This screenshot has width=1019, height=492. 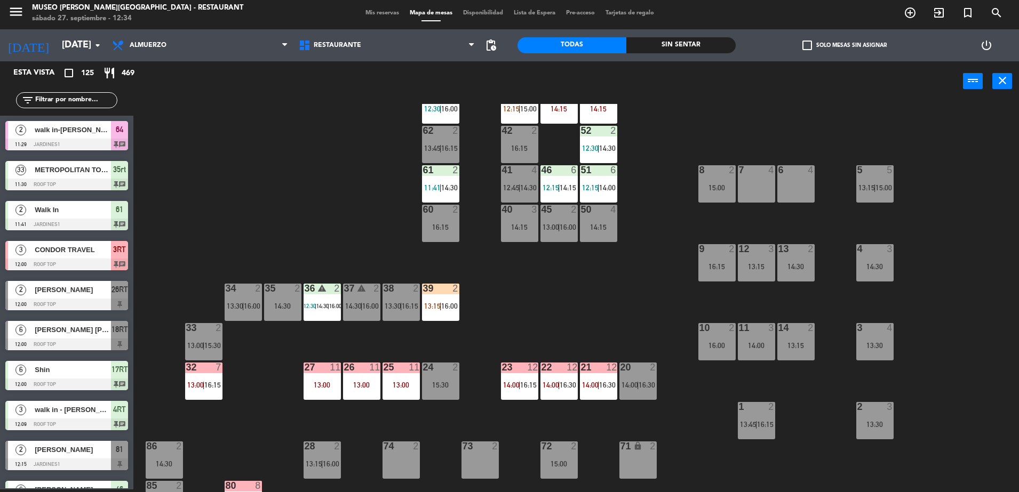 I want to click on span: 12:15, so click(x=590, y=188).